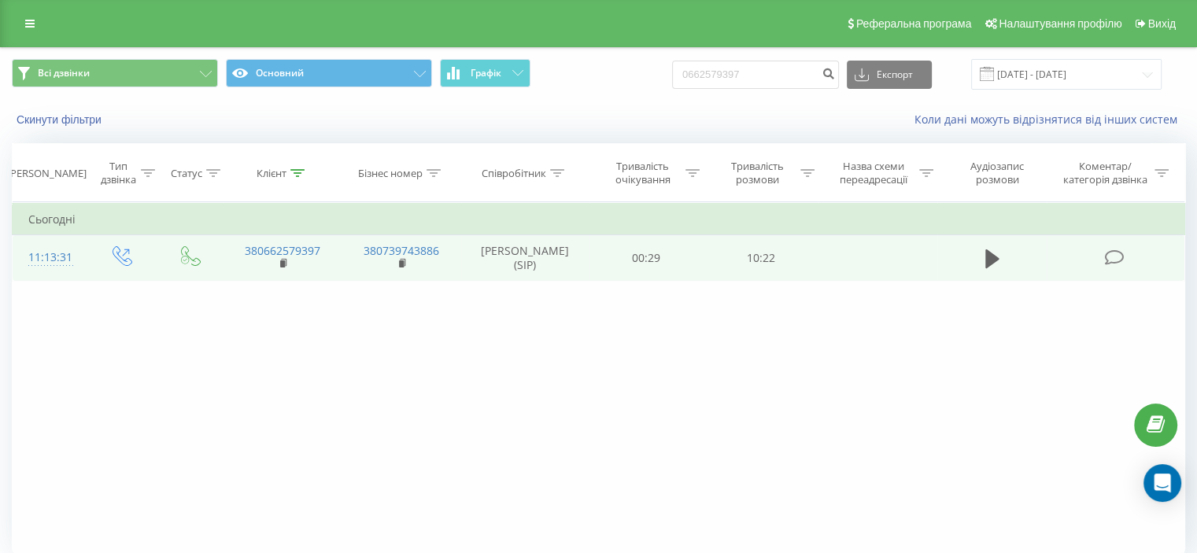  I want to click on div: Open Intercom Messenger, so click(1162, 483).